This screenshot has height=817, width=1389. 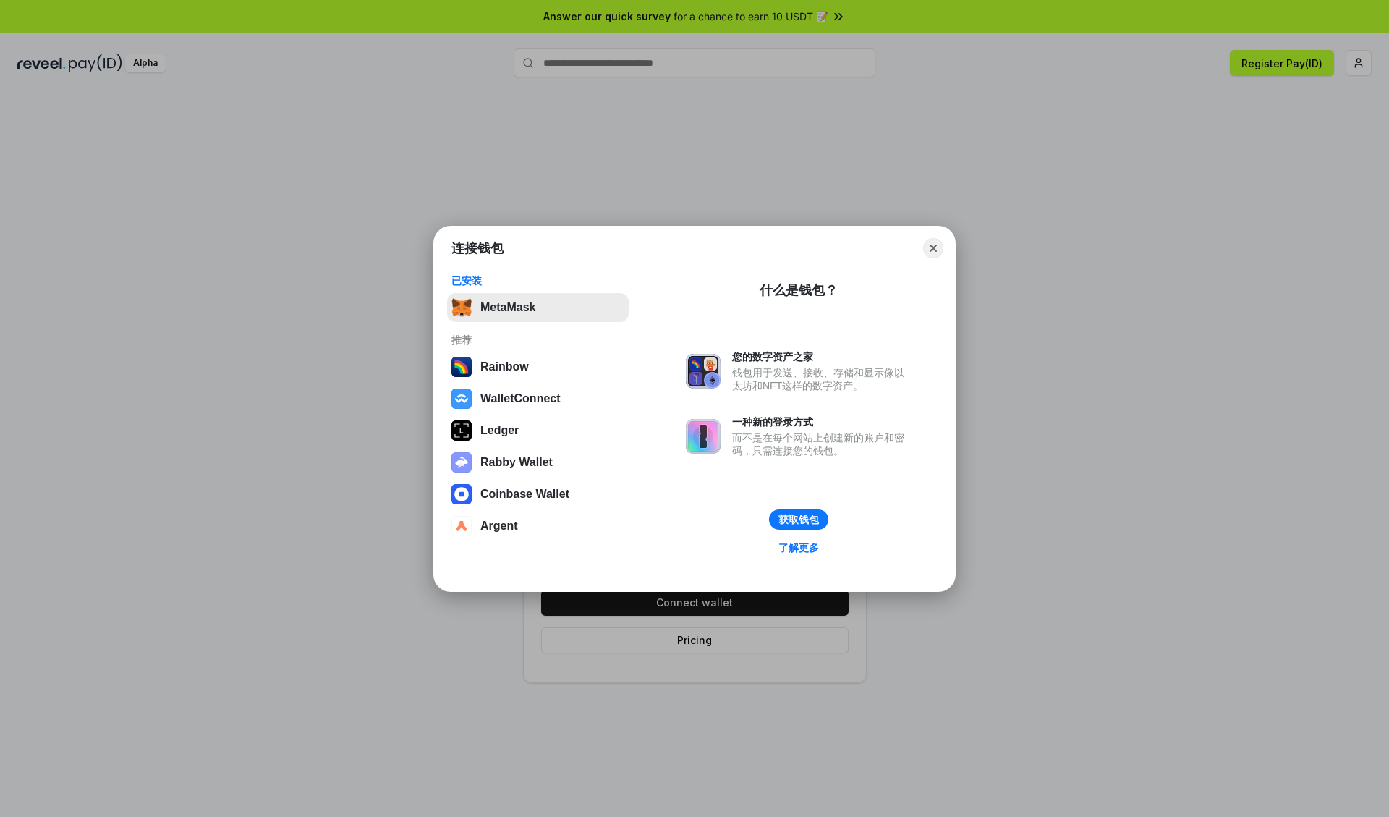 What do you see at coordinates (538, 494) in the screenshot?
I see `button: Coinbase Wallet` at bounding box center [538, 494].